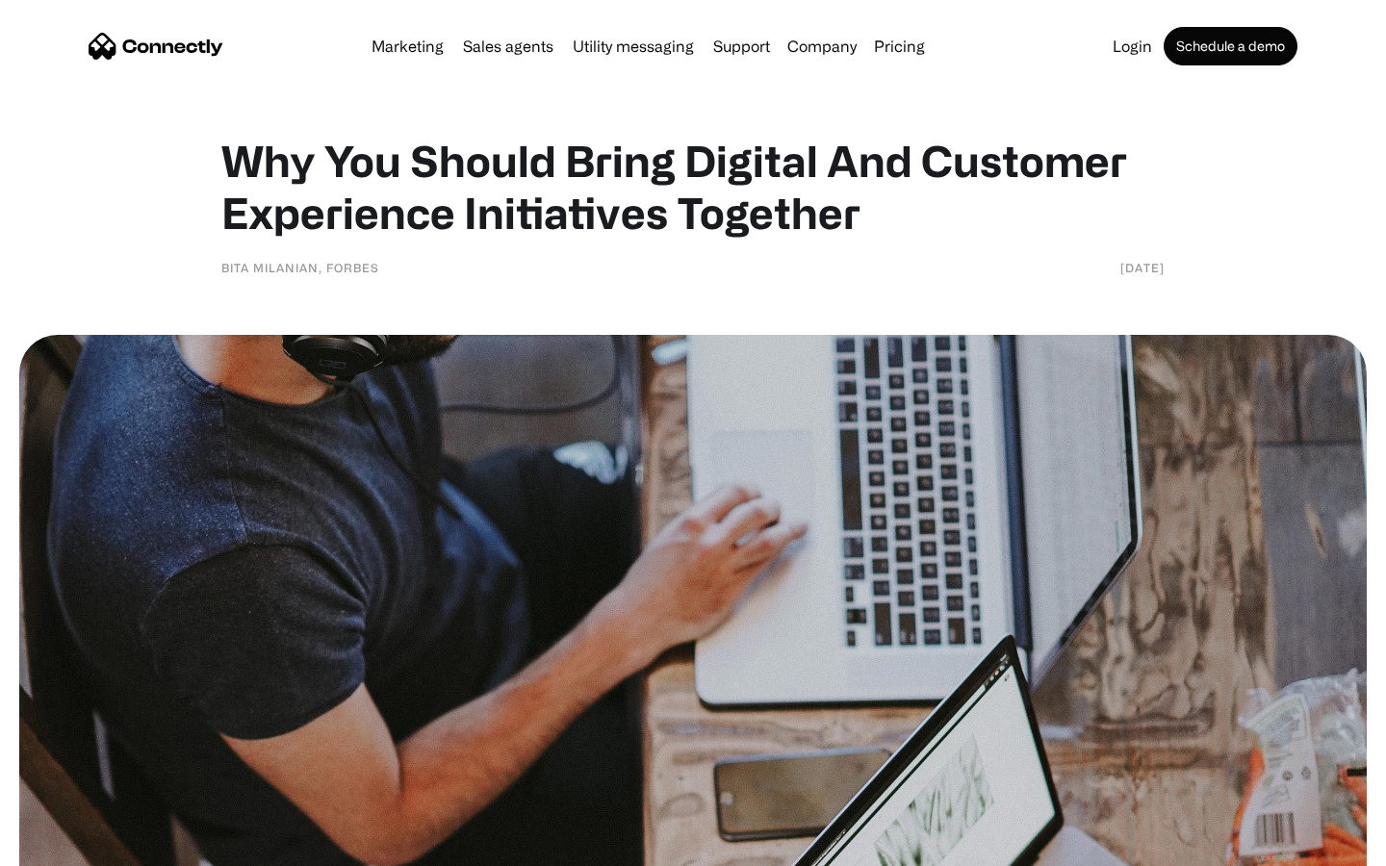 This screenshot has width=1386, height=866. I want to click on a: Utility messaging, so click(633, 46).